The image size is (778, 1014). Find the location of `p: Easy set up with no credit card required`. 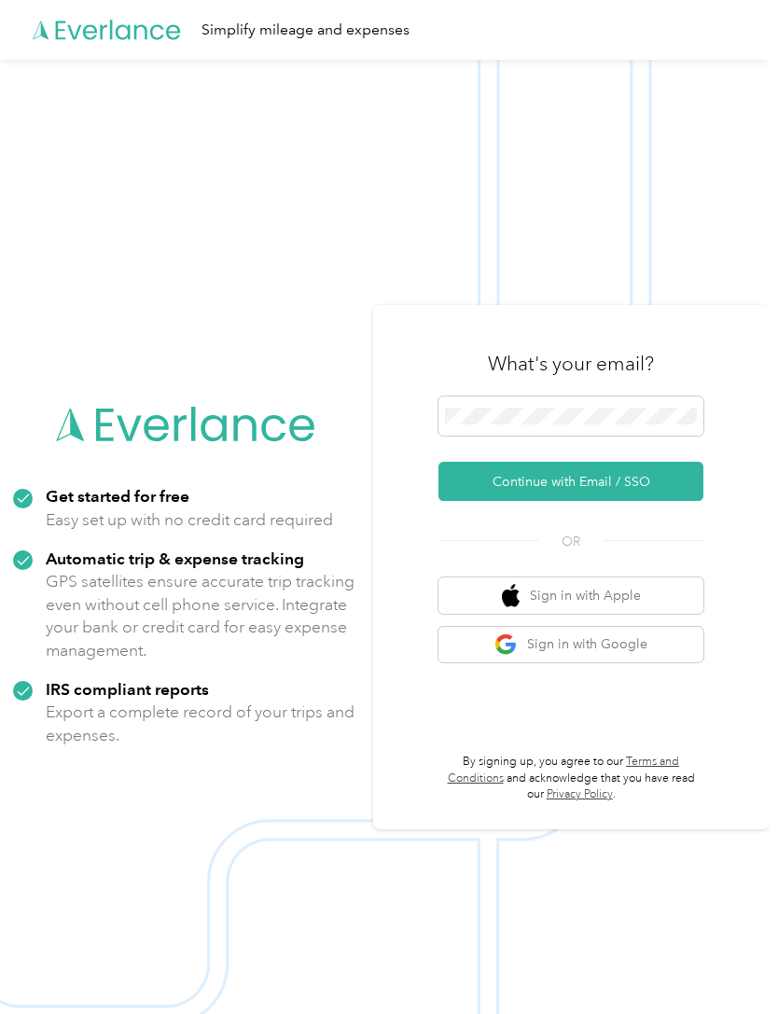

p: Easy set up with no credit card required is located at coordinates (189, 520).